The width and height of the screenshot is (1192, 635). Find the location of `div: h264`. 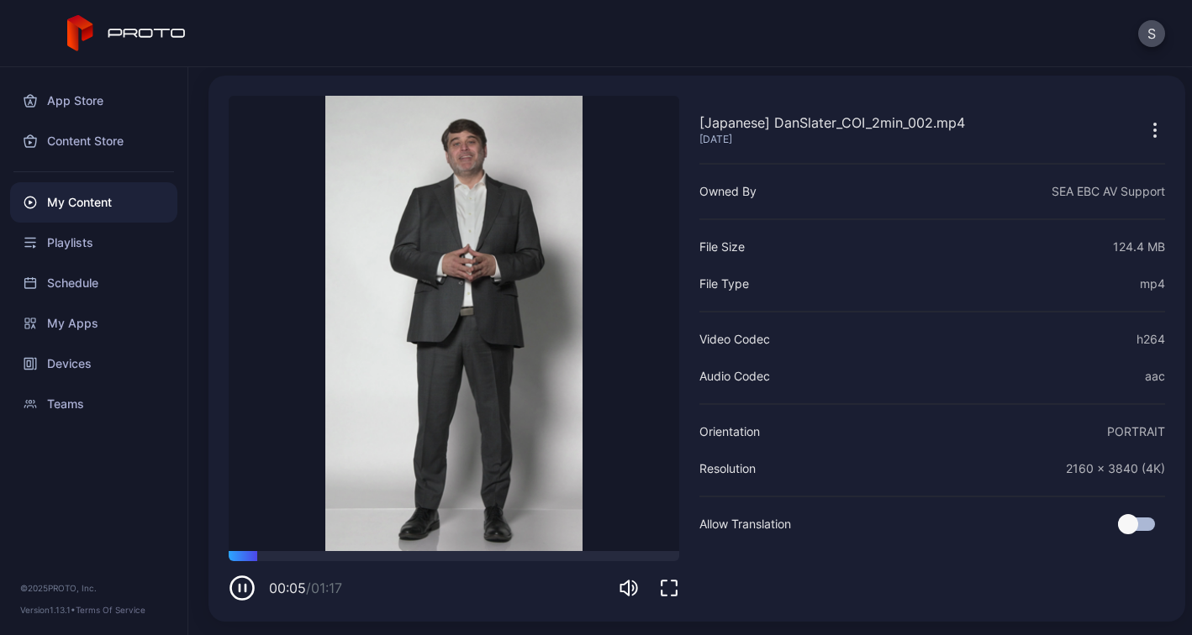

div: h264 is located at coordinates (1150, 339).